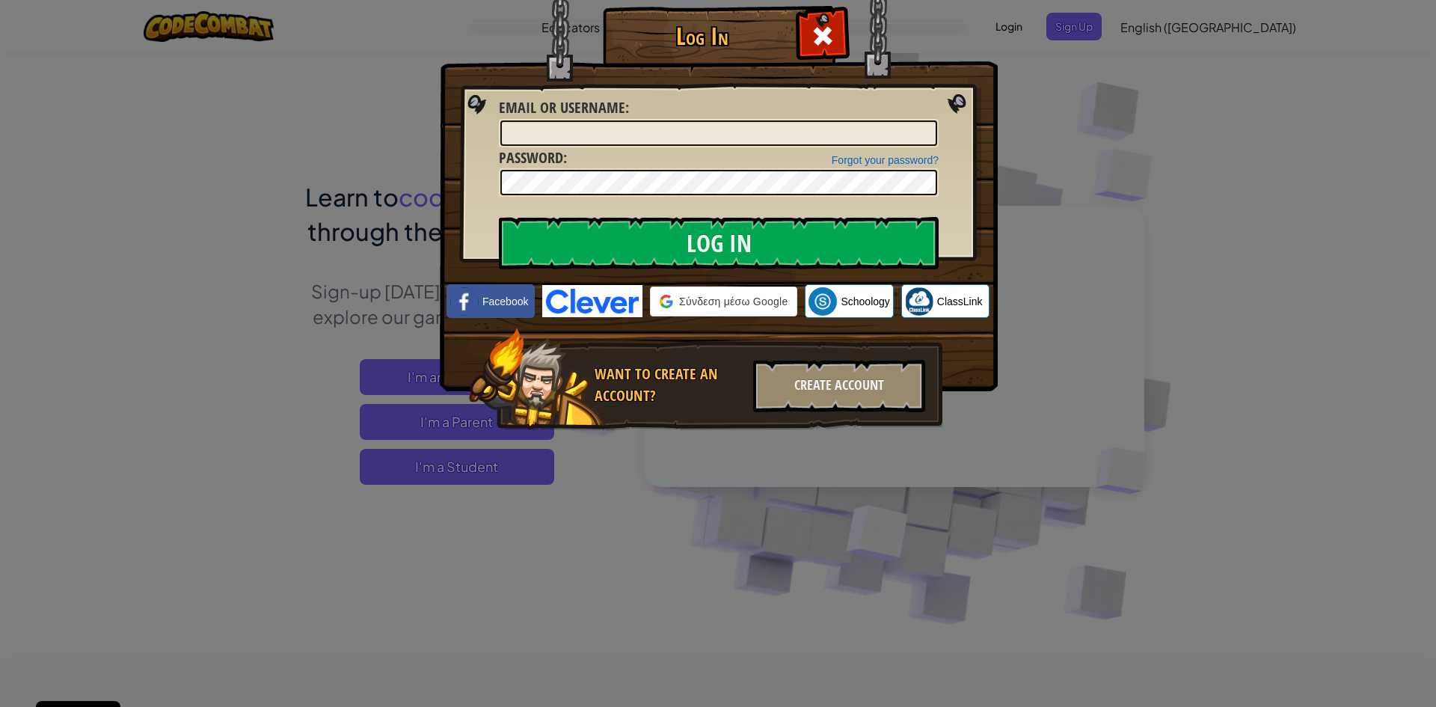 Image resolution: width=1436 pixels, height=707 pixels. What do you see at coordinates (823, 301) in the screenshot?
I see `img: schoology.png` at bounding box center [823, 301].